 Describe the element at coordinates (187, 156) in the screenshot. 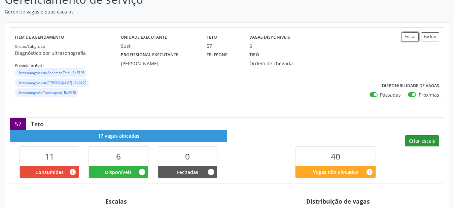

I see `span: 0` at that location.